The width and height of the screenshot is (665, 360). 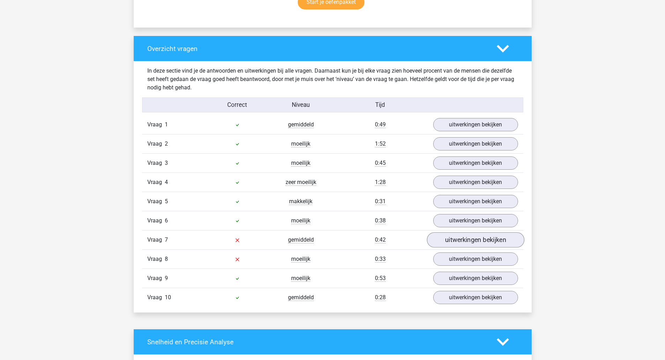 What do you see at coordinates (317, 342) in the screenshot?
I see `h4: Snelheid en Precisie Analyse` at bounding box center [317, 342].